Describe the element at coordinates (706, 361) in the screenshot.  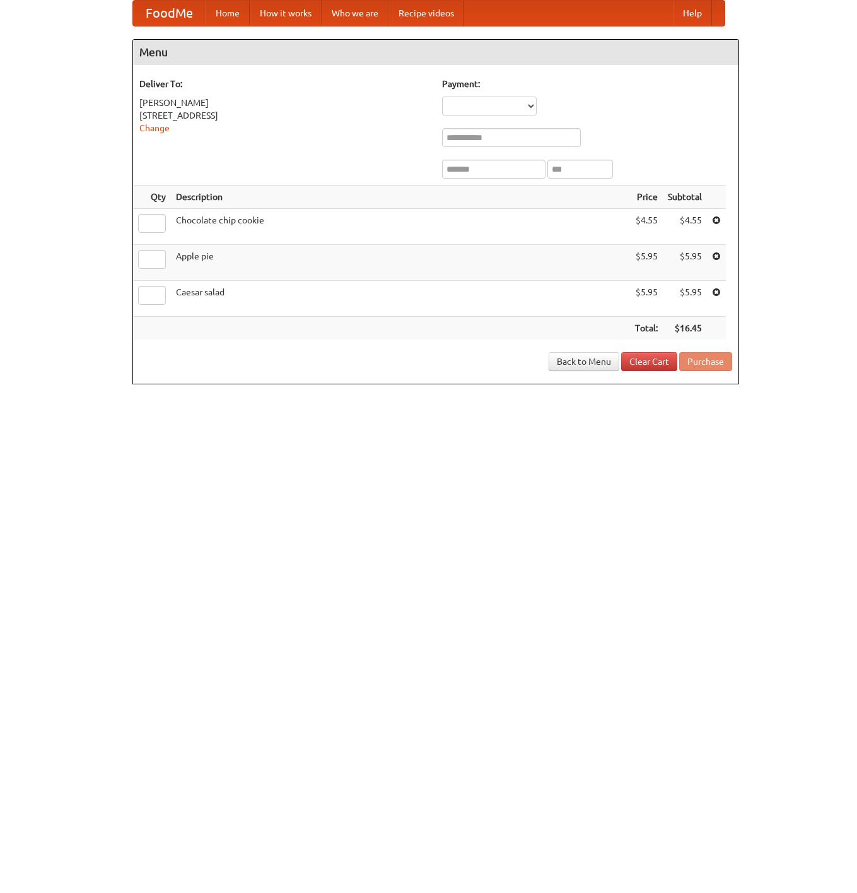
I see `button: Purchase` at that location.